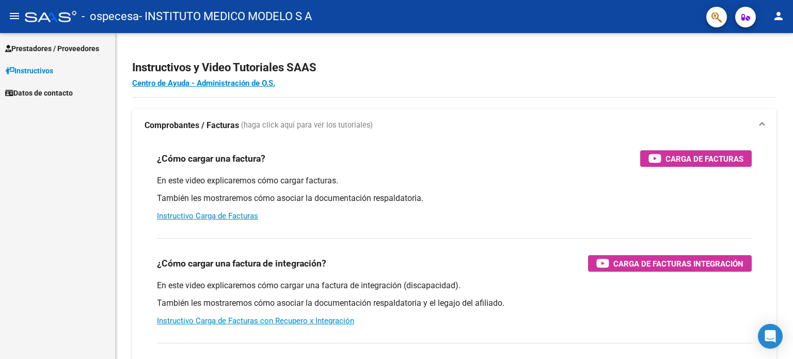  What do you see at coordinates (52, 49) in the screenshot?
I see `span: Prestadores / Proveedores` at bounding box center [52, 49].